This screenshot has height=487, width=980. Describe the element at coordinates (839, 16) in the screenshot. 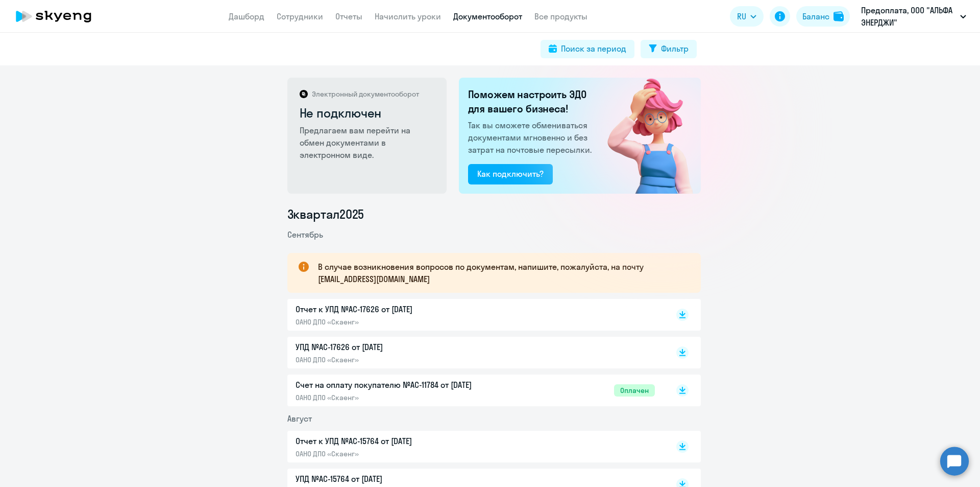

I see `img: balance` at that location.